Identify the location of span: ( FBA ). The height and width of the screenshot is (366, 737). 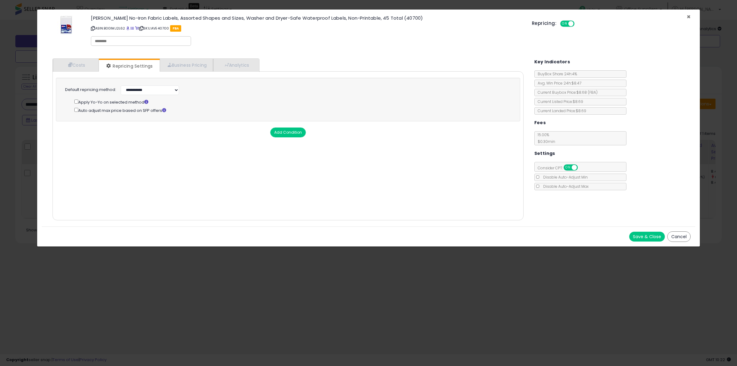
(593, 92).